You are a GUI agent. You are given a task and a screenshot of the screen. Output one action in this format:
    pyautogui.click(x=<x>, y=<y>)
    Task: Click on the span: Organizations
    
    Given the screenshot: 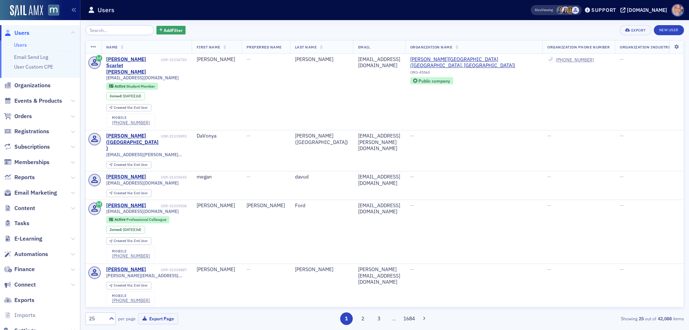 What is the action you would take?
    pyautogui.click(x=32, y=85)
    